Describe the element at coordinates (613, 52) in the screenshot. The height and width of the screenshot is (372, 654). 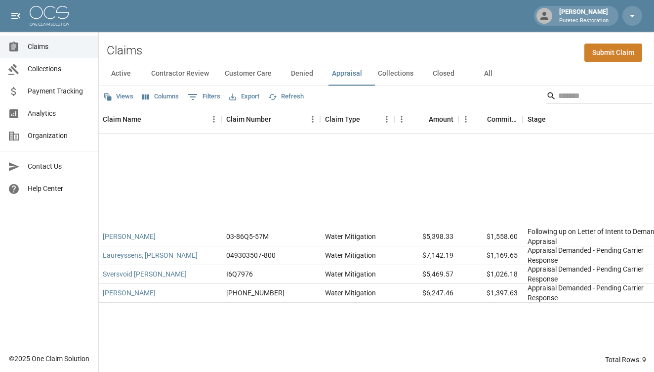
I see `a: Submit Claim` at that location.